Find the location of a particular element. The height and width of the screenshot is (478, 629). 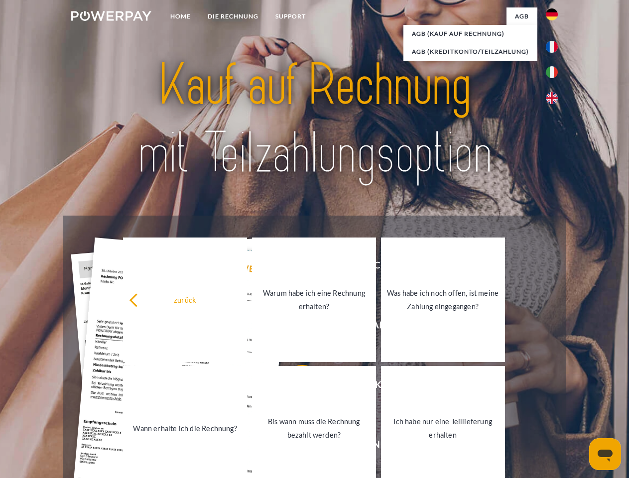

div: Bis wann muss die Rechnung bezahlt werden? is located at coordinates (314, 428).